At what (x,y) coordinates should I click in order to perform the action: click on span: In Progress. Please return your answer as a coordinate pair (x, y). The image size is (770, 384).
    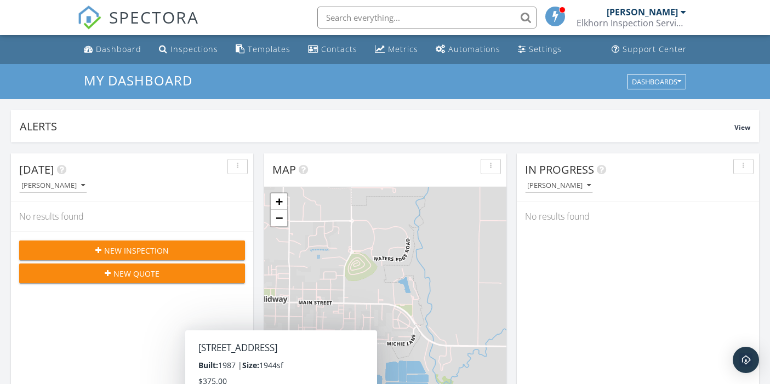
    Looking at the image, I should click on (559, 169).